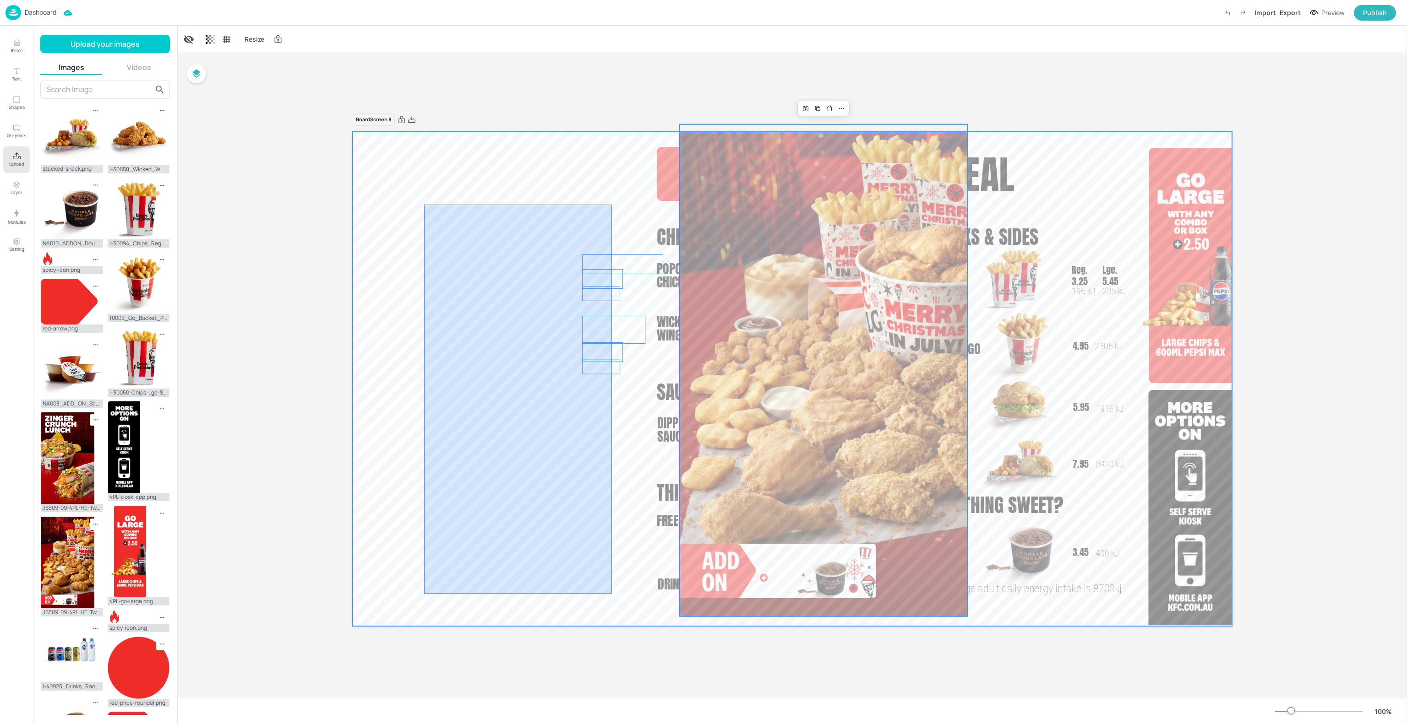 The height and width of the screenshot is (724, 1407). Describe the element at coordinates (1021, 460) in the screenshot. I see `img: 2025-08-19-175561118874619j0z4yexej.png` at that location.